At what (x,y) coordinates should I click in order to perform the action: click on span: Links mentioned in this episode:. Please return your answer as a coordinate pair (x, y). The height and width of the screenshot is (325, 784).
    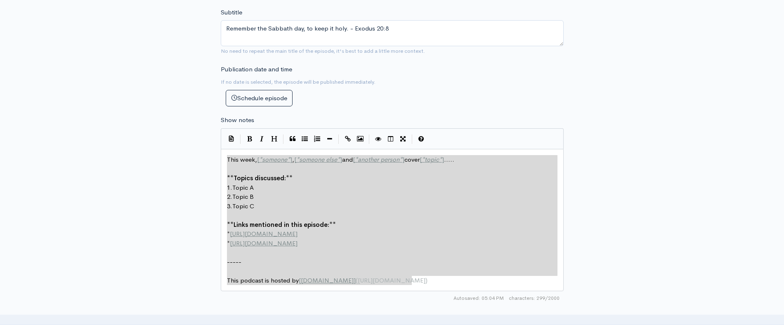
    Looking at the image, I should click on (282, 225).